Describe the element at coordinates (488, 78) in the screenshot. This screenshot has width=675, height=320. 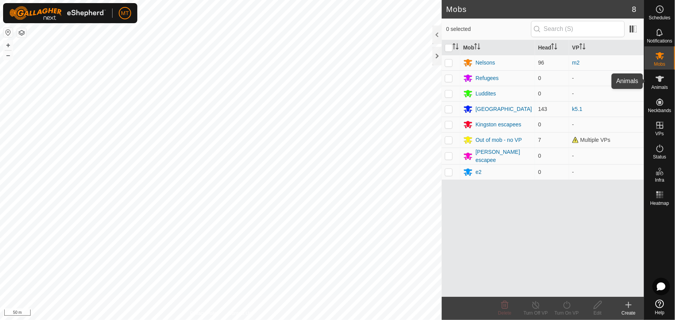
I see `div: Refugees` at that location.